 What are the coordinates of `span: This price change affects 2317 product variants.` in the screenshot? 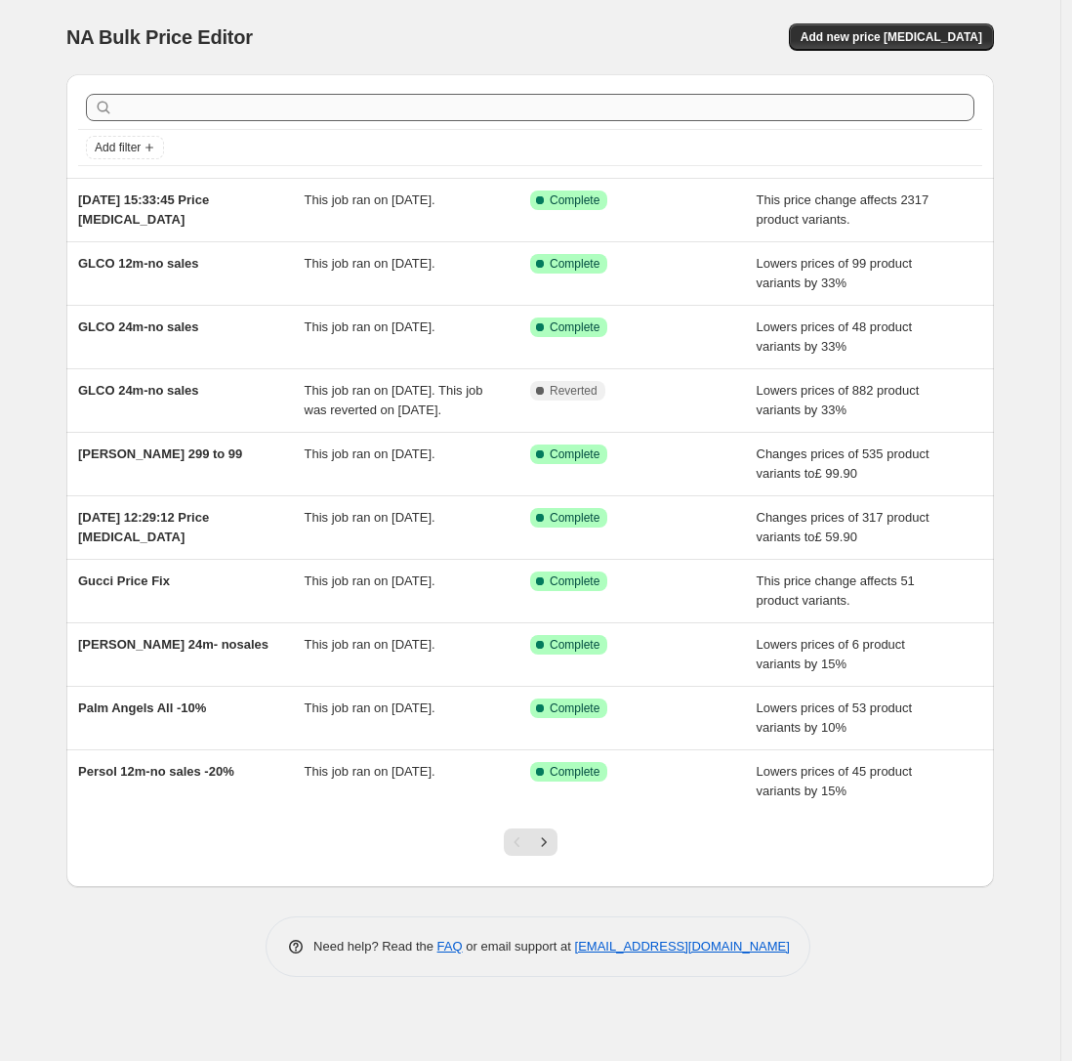 It's located at (843, 209).